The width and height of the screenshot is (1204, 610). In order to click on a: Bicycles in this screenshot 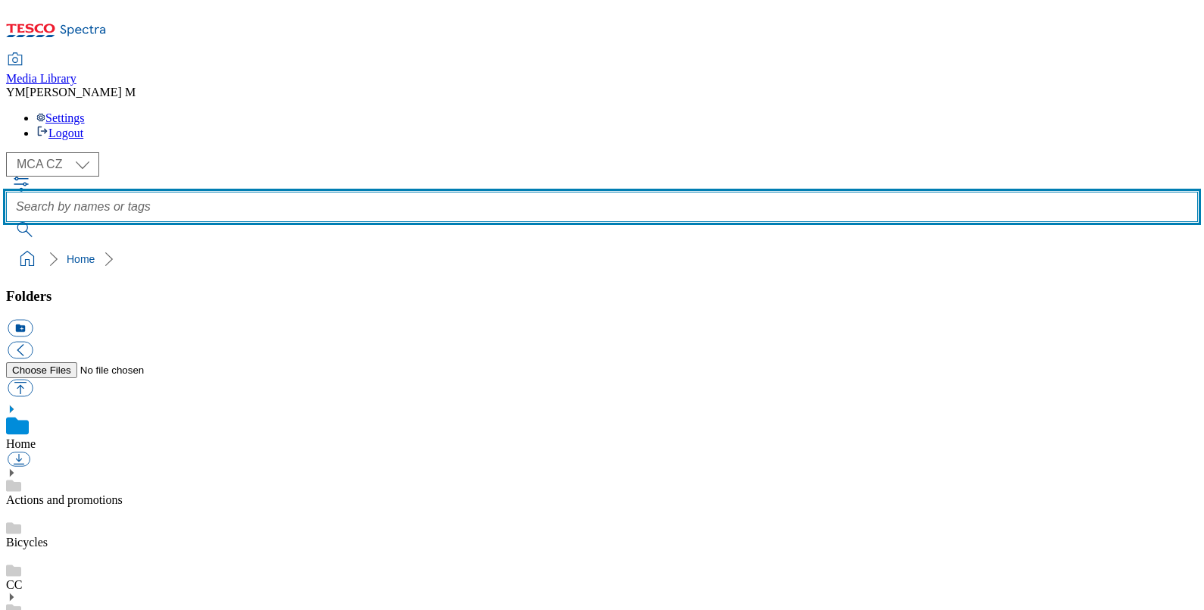, I will do `click(27, 541)`.